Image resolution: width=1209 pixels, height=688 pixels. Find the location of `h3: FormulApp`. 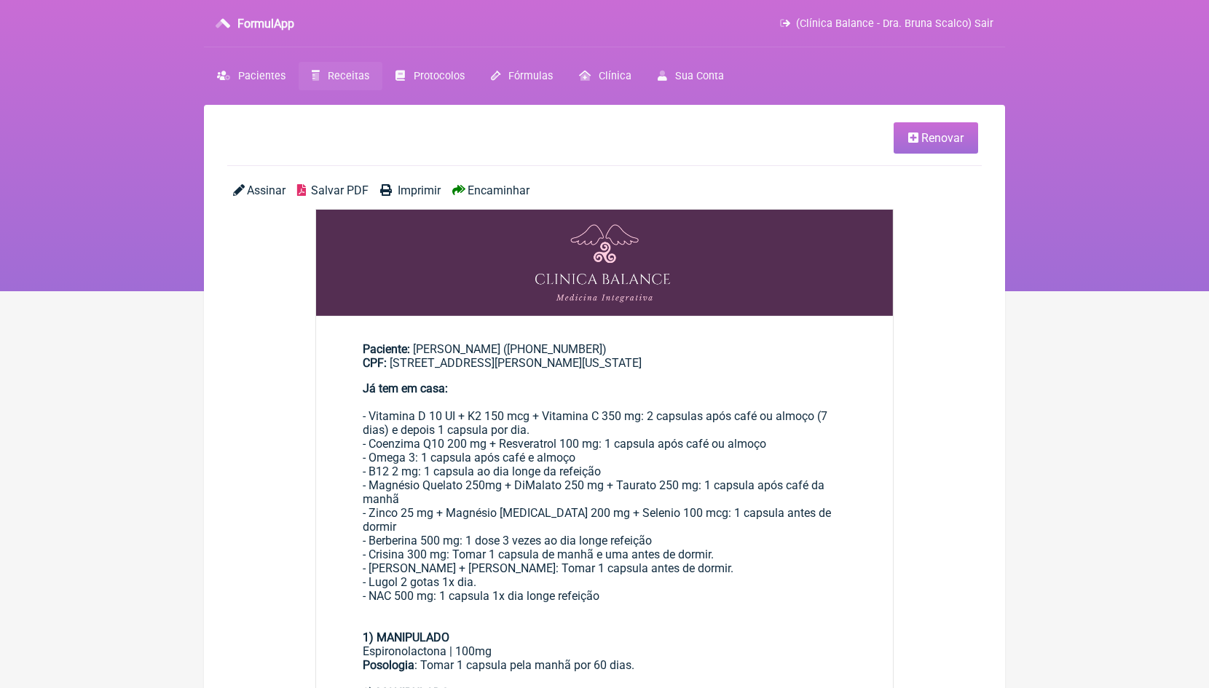

h3: FormulApp is located at coordinates (266, 23).